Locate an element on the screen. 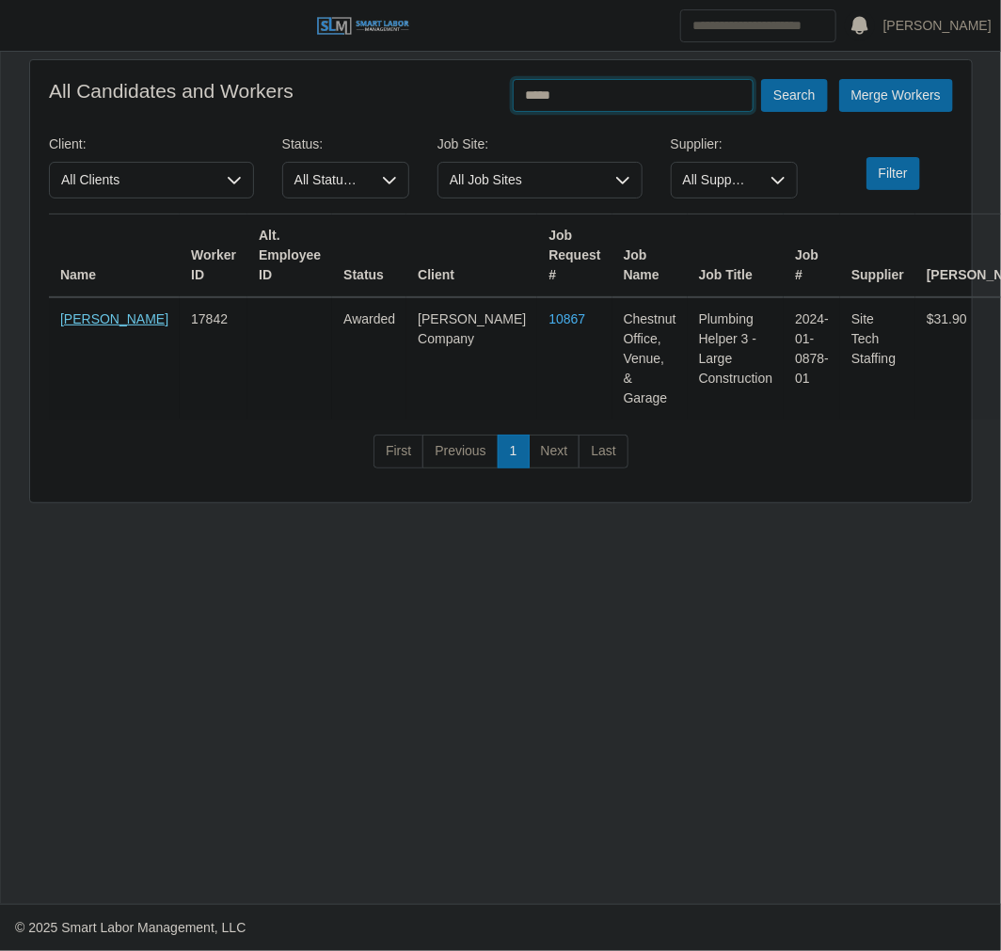  button: Search is located at coordinates (794, 95).